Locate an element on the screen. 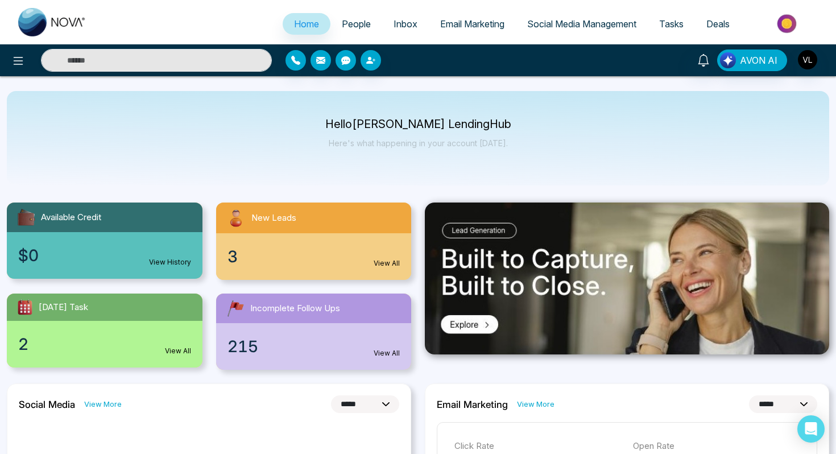 The height and width of the screenshot is (454, 836). a: Incomplete Follow Ups215View All is located at coordinates (314, 331).